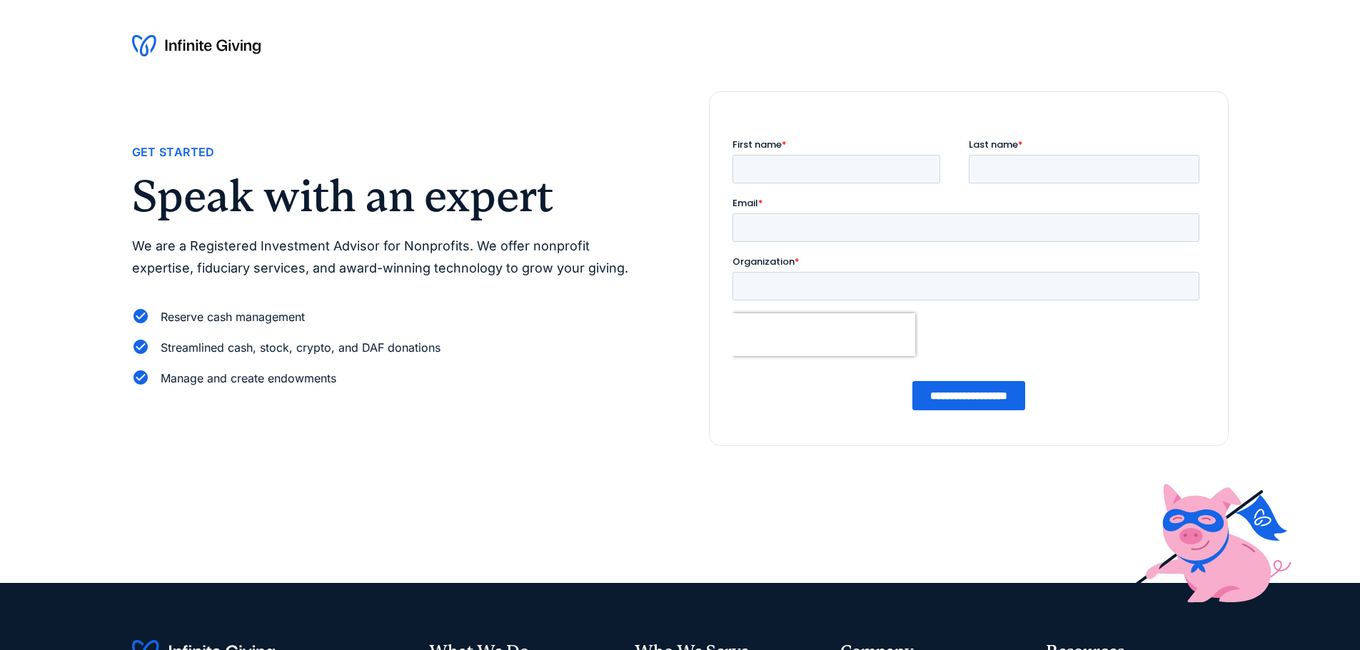  Describe the element at coordinates (248, 378) in the screenshot. I see `div: Manage and create endowments` at that location.